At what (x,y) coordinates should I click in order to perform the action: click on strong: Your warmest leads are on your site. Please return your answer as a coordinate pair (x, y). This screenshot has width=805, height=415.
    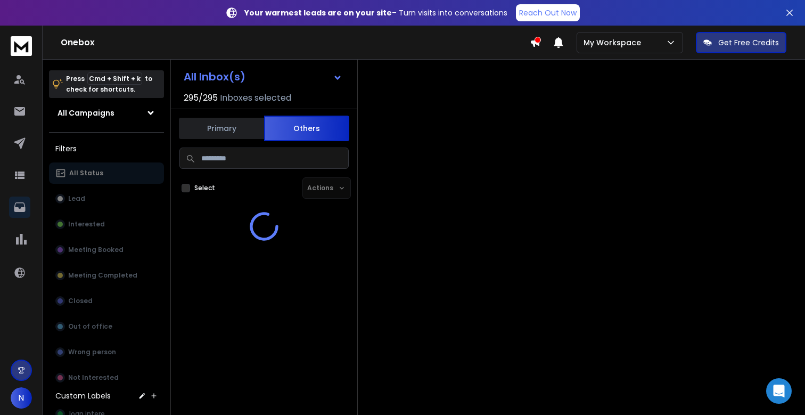
    Looking at the image, I should click on (318, 13).